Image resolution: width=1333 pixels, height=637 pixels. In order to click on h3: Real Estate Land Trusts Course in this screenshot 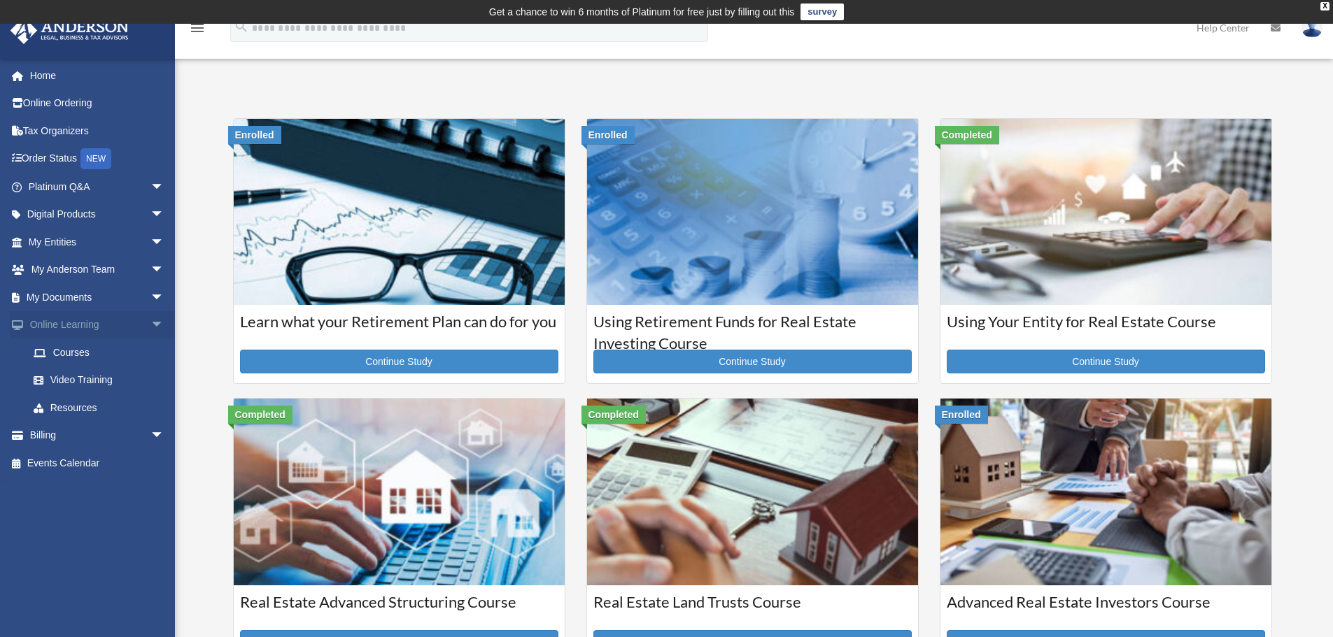, I will do `click(752, 609)`.